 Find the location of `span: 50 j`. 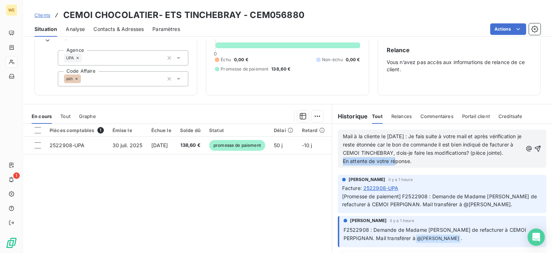

span: 50 j is located at coordinates (278, 145).